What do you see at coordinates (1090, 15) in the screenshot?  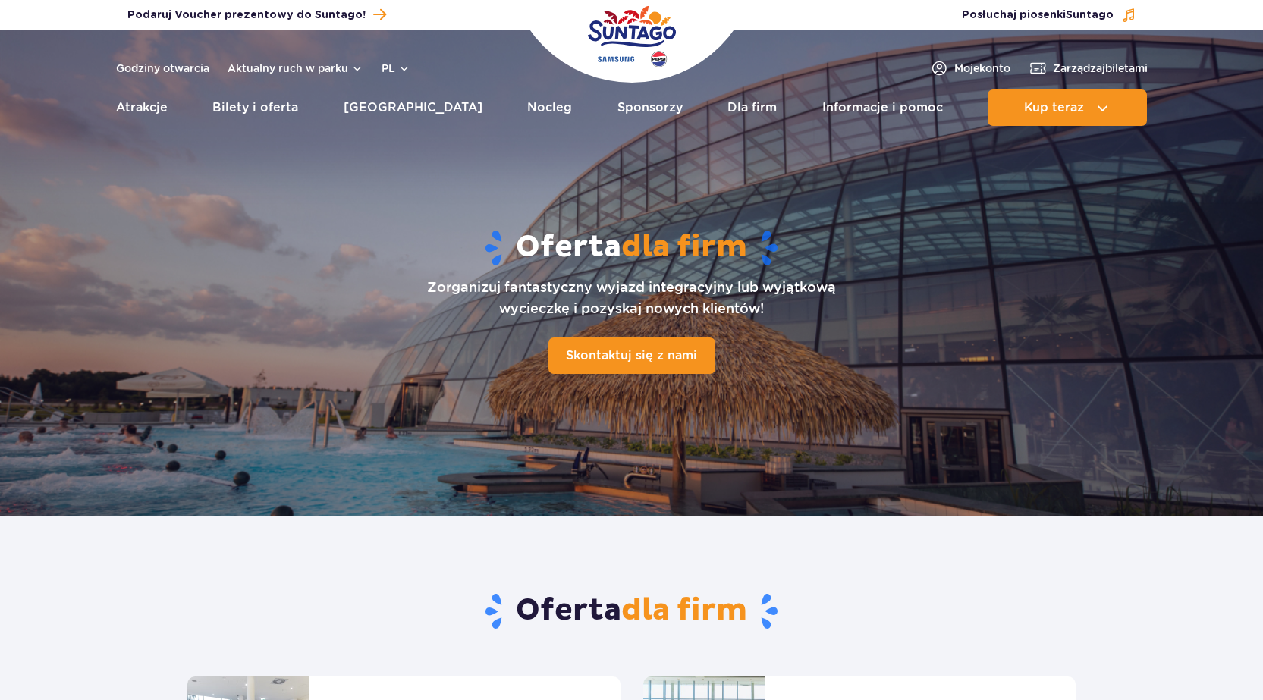 I see `span: Suntago` at bounding box center [1090, 15].